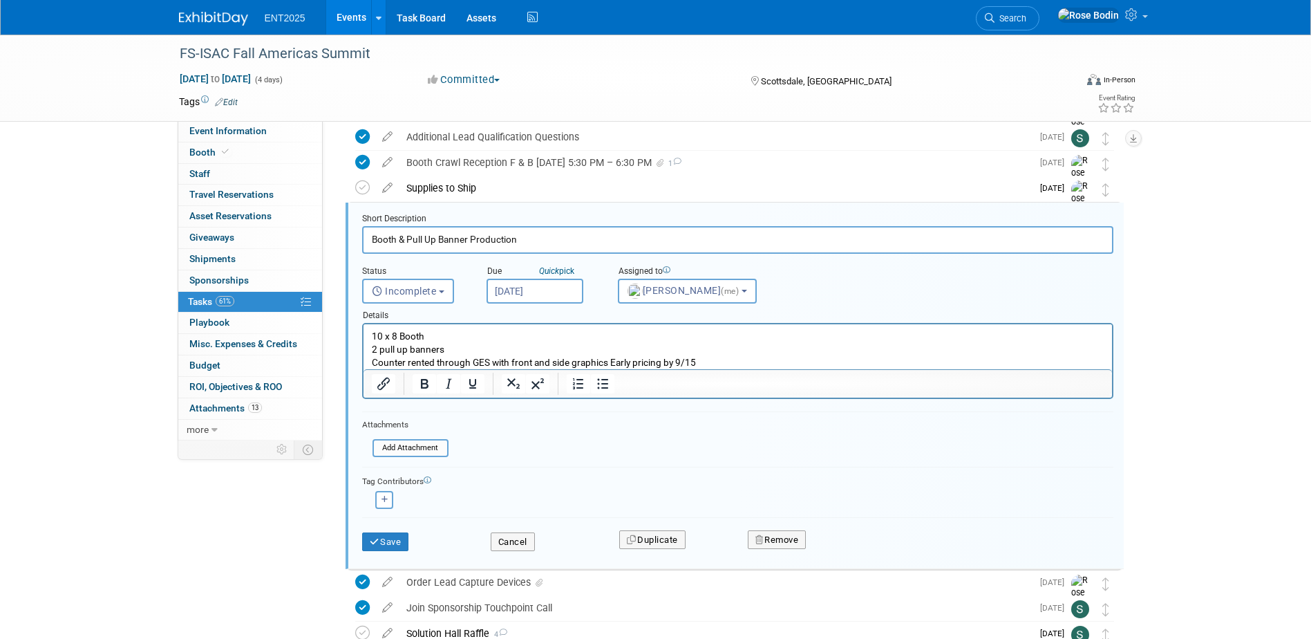  I want to click on a: Budget, so click(250, 366).